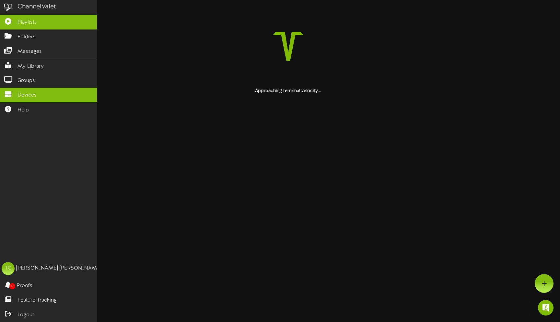 This screenshot has width=560, height=322. What do you see at coordinates (23, 110) in the screenshot?
I see `span: Help` at bounding box center [23, 110].